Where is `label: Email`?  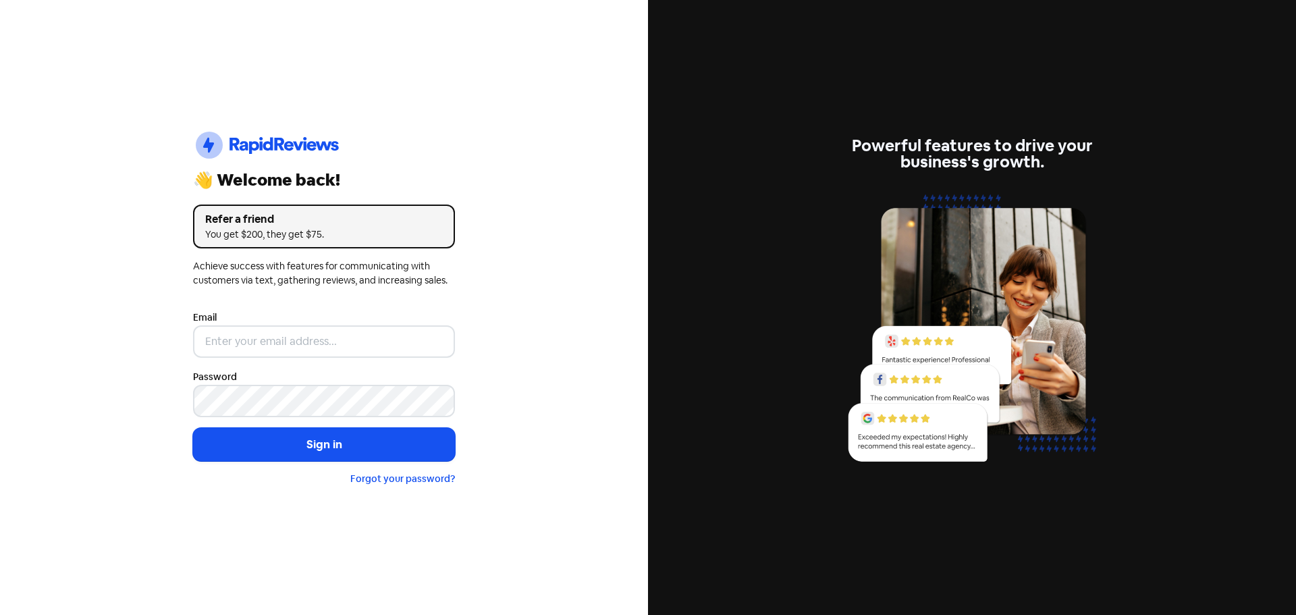 label: Email is located at coordinates (205, 317).